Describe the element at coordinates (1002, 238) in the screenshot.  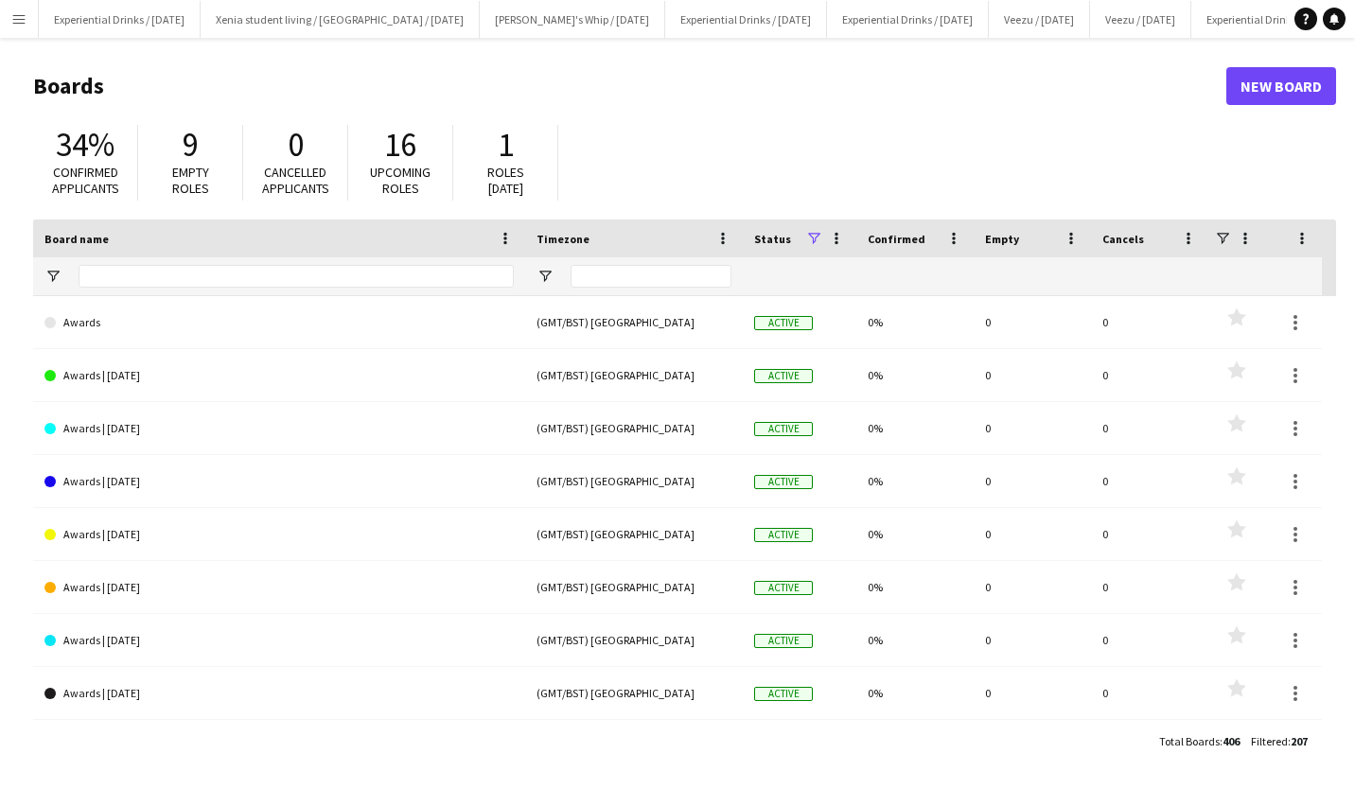
I see `span: Empty` at that location.